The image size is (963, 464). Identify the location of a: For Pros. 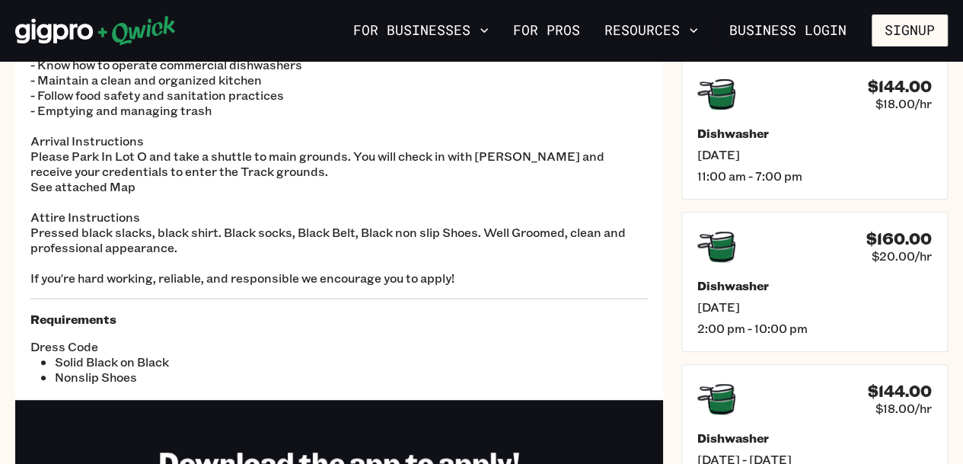
(547, 30).